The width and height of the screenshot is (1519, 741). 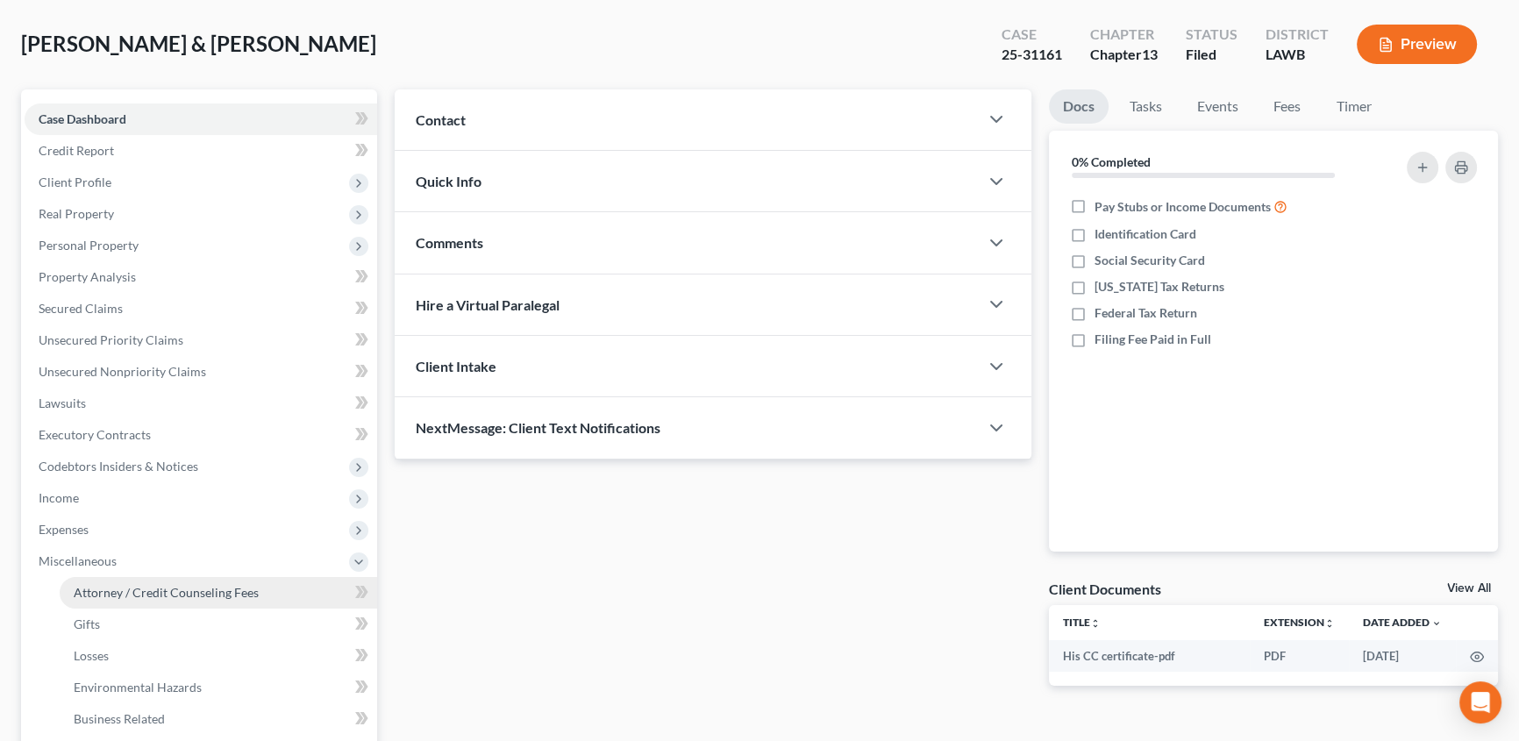 What do you see at coordinates (456, 366) in the screenshot?
I see `span: Client Intake` at bounding box center [456, 366].